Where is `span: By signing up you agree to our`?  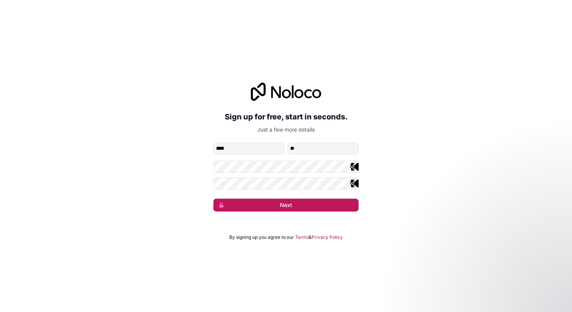 span: By signing up you agree to our is located at coordinates (262, 237).